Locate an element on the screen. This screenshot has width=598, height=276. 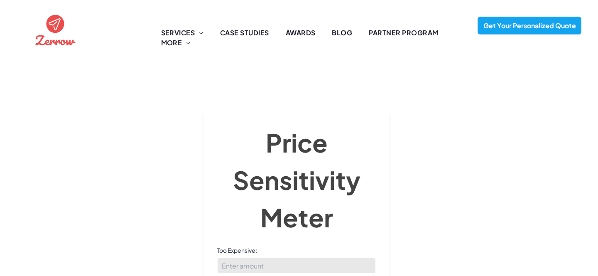
a: AWARDS is located at coordinates (301, 33).